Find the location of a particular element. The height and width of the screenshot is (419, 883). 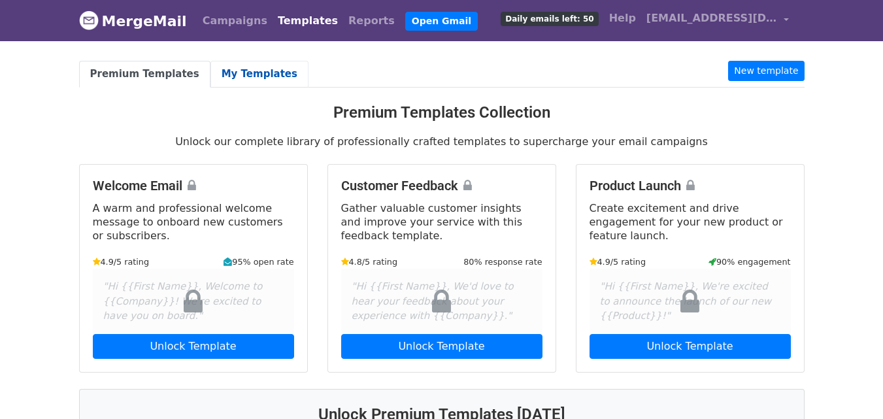

div: "Hi {{First Name}}, We'd love to hear your feedback about your experience with {{Company}}." is located at coordinates (442, 301).